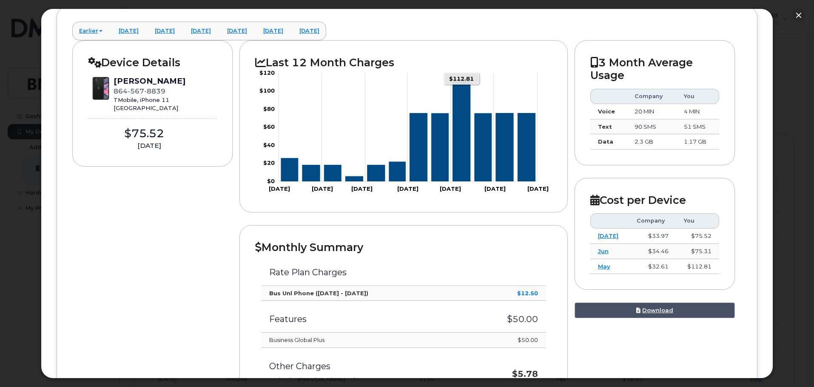 The width and height of the screenshot is (814, 387). What do you see at coordinates (509, 319) in the screenshot?
I see `h3: $50.00` at bounding box center [509, 319].